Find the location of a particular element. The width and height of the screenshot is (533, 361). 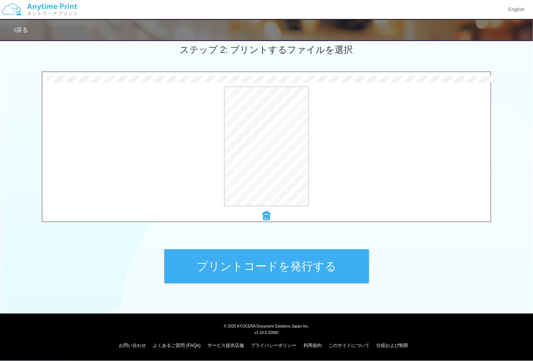

a: プライバシーポリシー is located at coordinates (274, 345).